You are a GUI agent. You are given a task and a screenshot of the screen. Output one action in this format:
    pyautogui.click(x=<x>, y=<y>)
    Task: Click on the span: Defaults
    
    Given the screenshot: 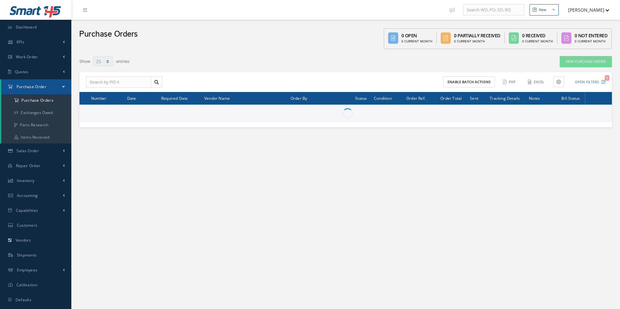 What is the action you would take?
    pyautogui.click(x=23, y=300)
    